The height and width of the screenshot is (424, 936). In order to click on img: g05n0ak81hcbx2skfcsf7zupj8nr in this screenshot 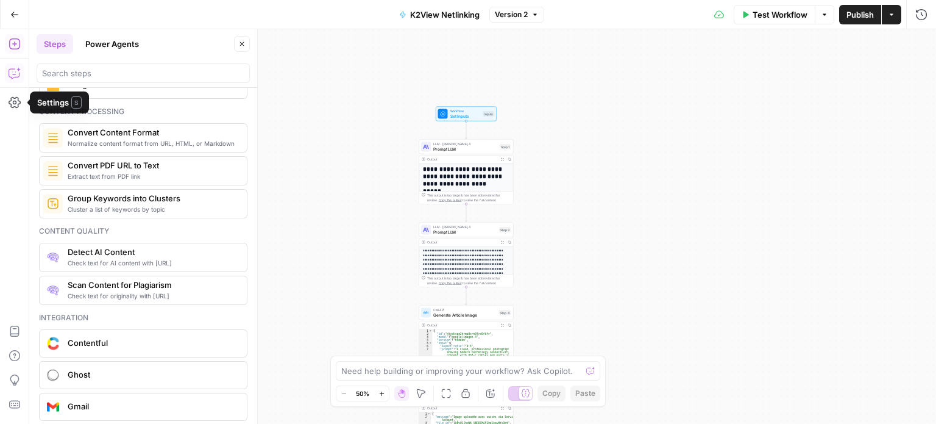, I will do `click(53, 290)`.